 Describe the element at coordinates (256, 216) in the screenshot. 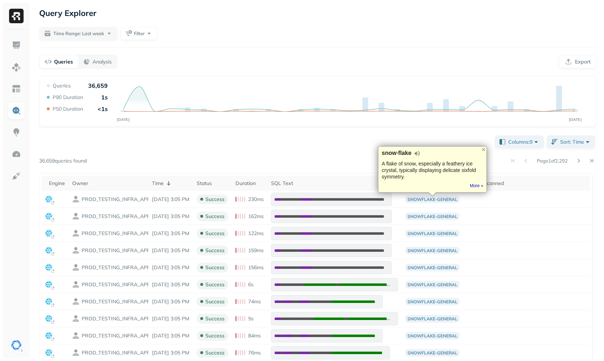

I see `p: 162ms` at that location.